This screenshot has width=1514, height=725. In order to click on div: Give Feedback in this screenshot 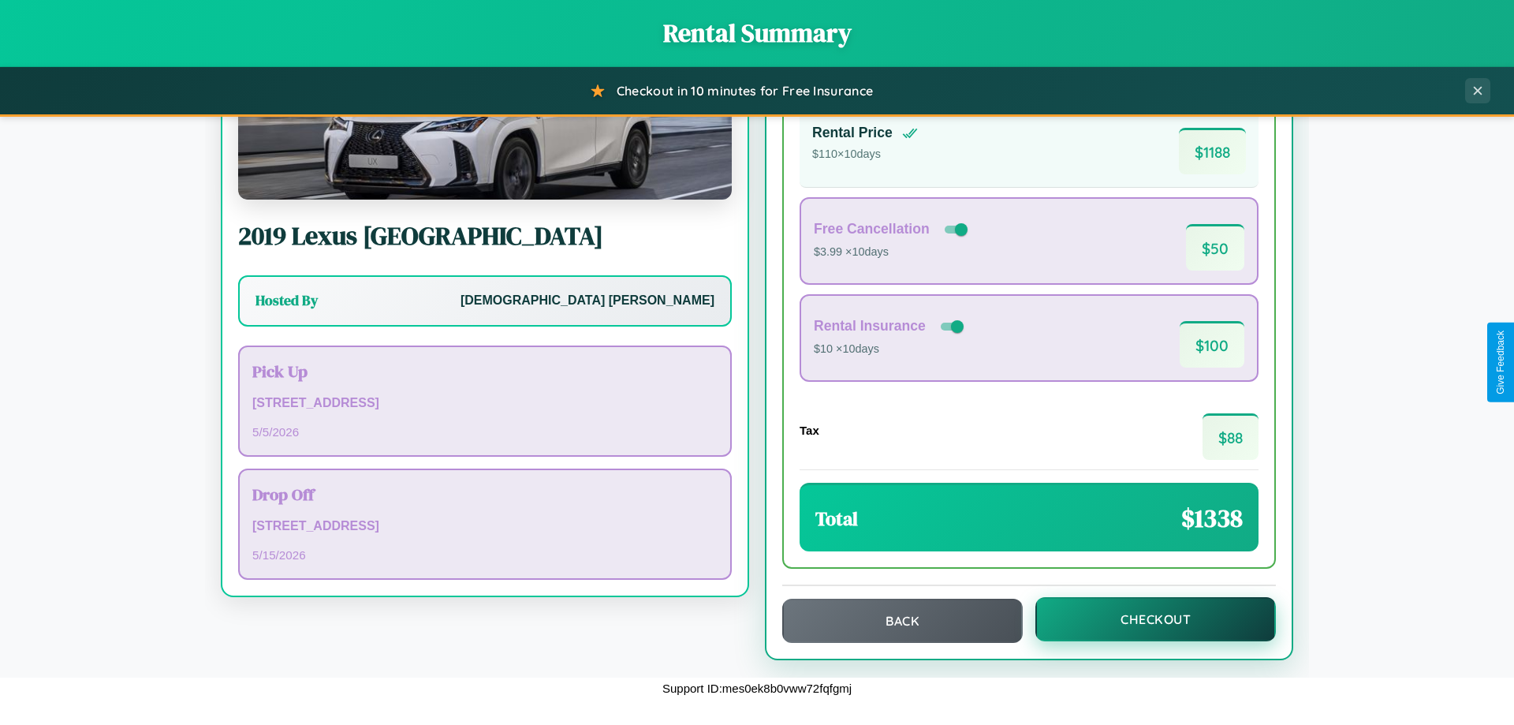, I will do `click(1501, 362)`.